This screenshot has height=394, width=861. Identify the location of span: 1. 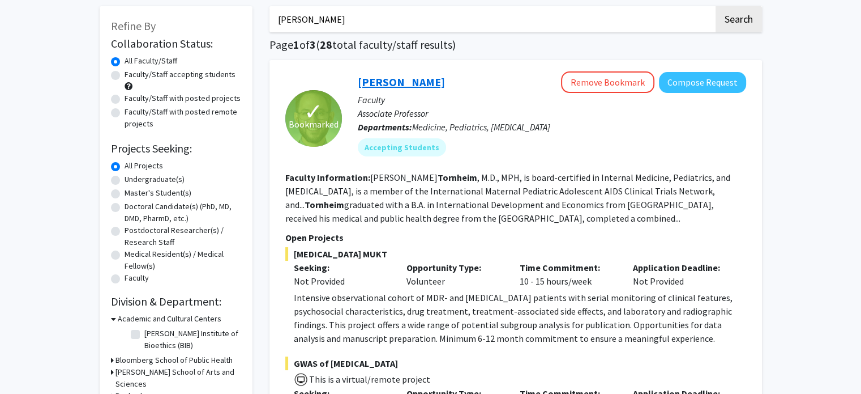
(296, 44).